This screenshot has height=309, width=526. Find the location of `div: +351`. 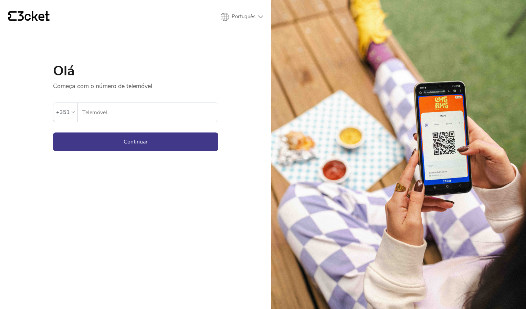

div: +351 is located at coordinates (63, 112).